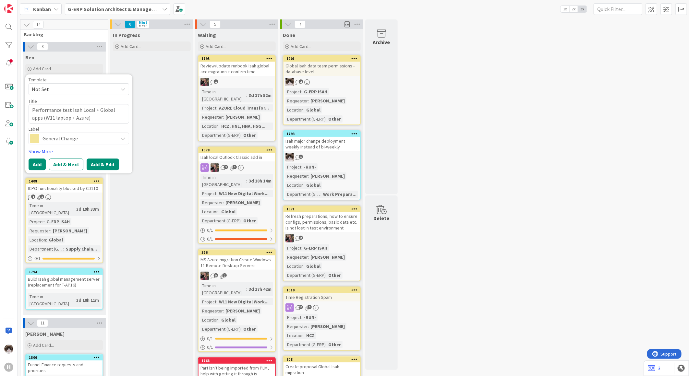  What do you see at coordinates (207, 35) in the screenshot?
I see `span: Waiting` at bounding box center [207, 35].